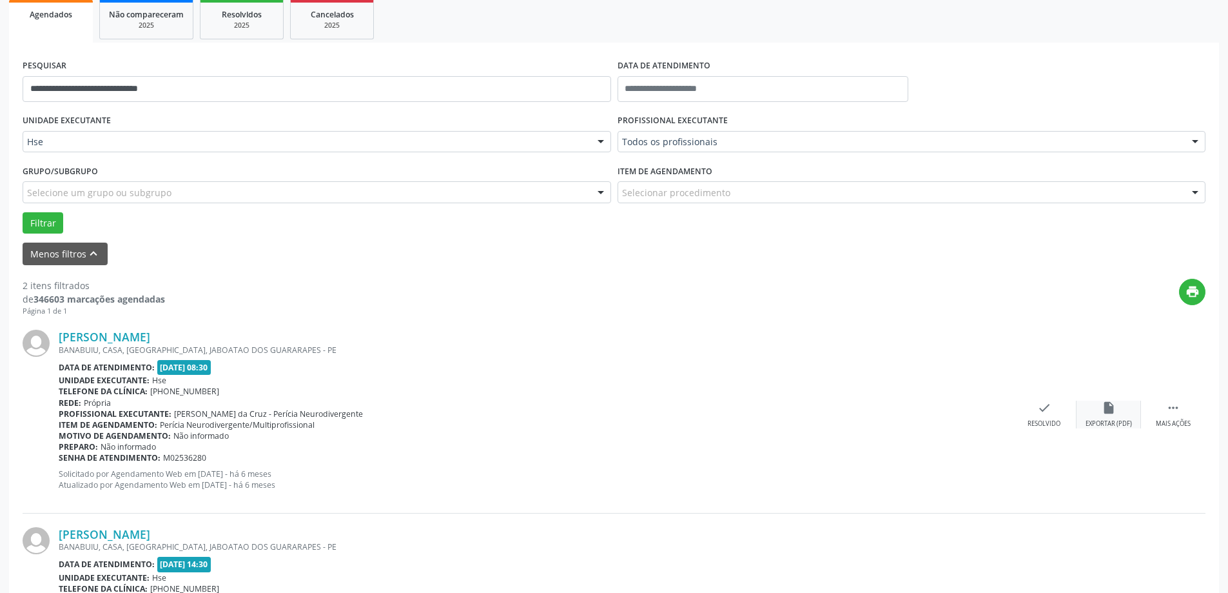  I want to click on button: print, so click(1192, 291).